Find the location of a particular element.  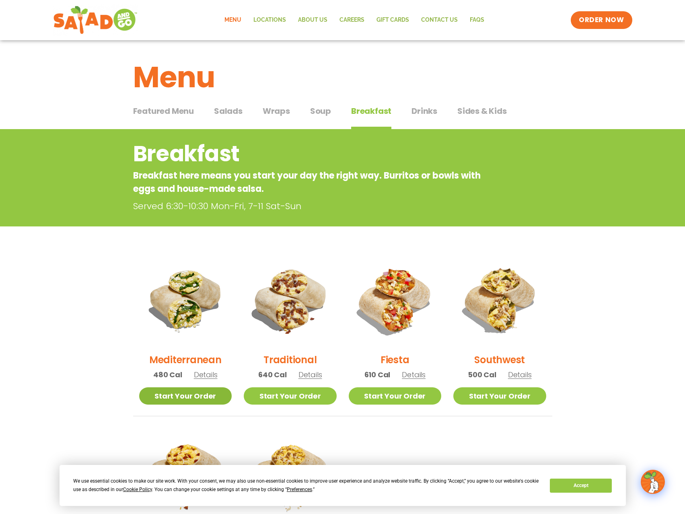

h2: Traditional is located at coordinates (290, 359).